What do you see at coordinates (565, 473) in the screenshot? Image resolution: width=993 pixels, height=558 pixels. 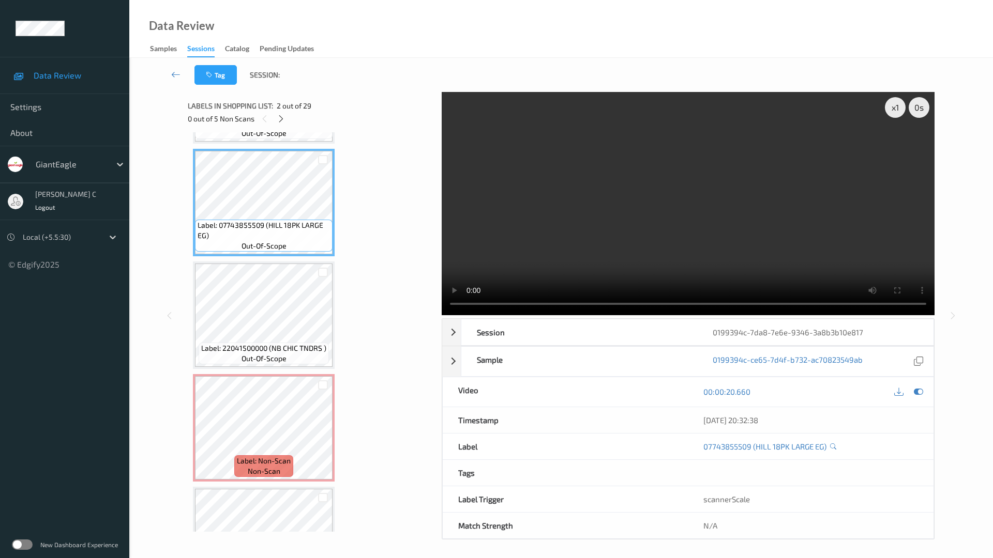 I see `div: Tags` at bounding box center [565, 473].